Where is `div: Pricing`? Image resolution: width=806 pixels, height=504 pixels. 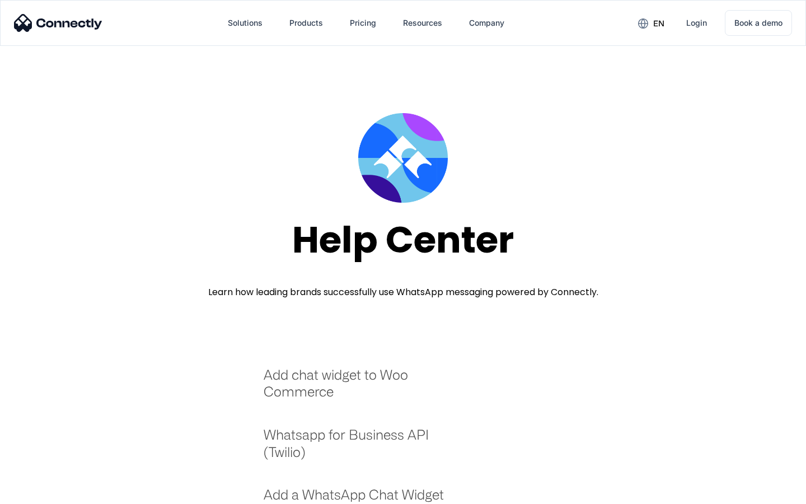 div: Pricing is located at coordinates (363, 23).